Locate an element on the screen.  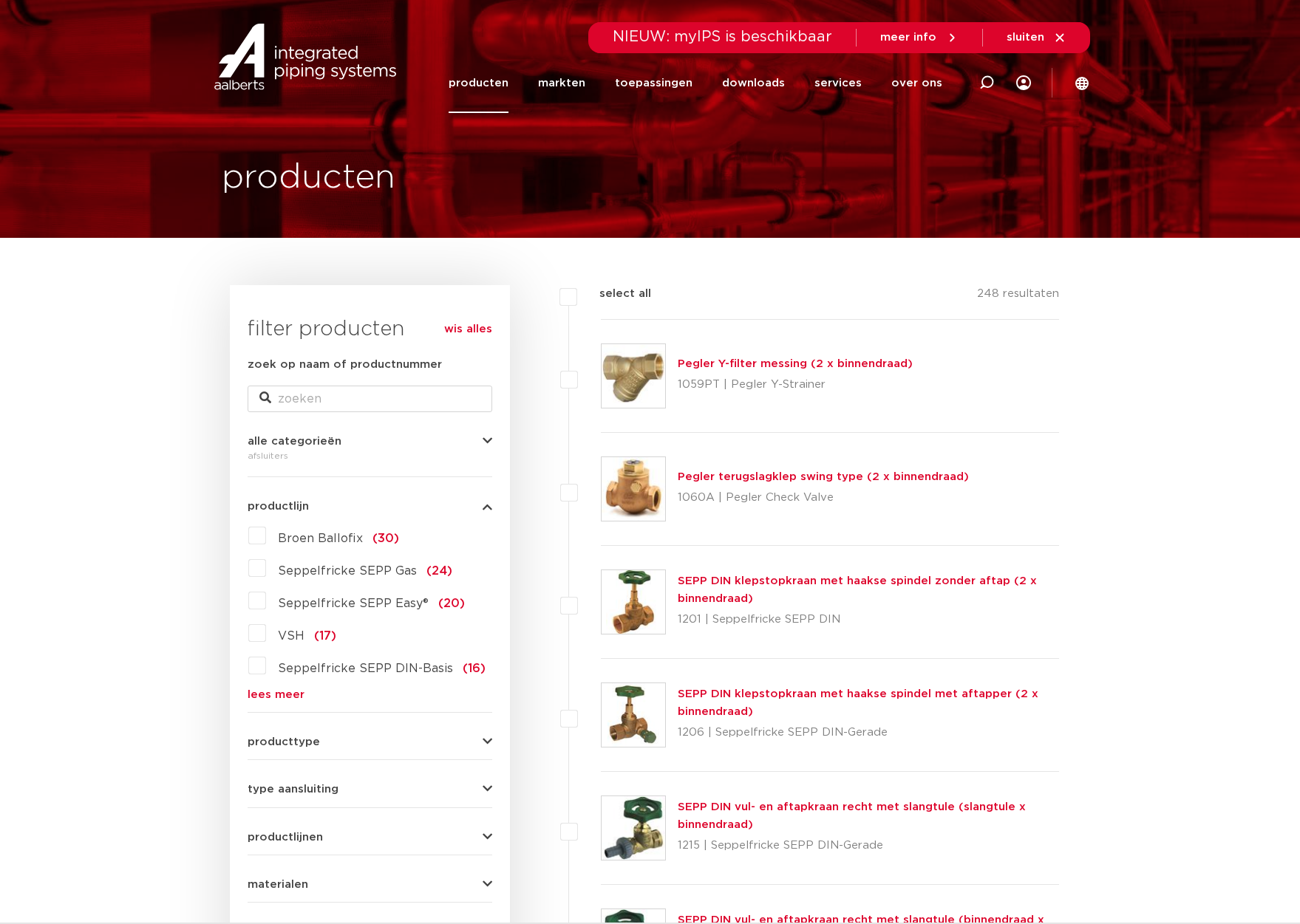
h3: filter producten is located at coordinates (370, 329).